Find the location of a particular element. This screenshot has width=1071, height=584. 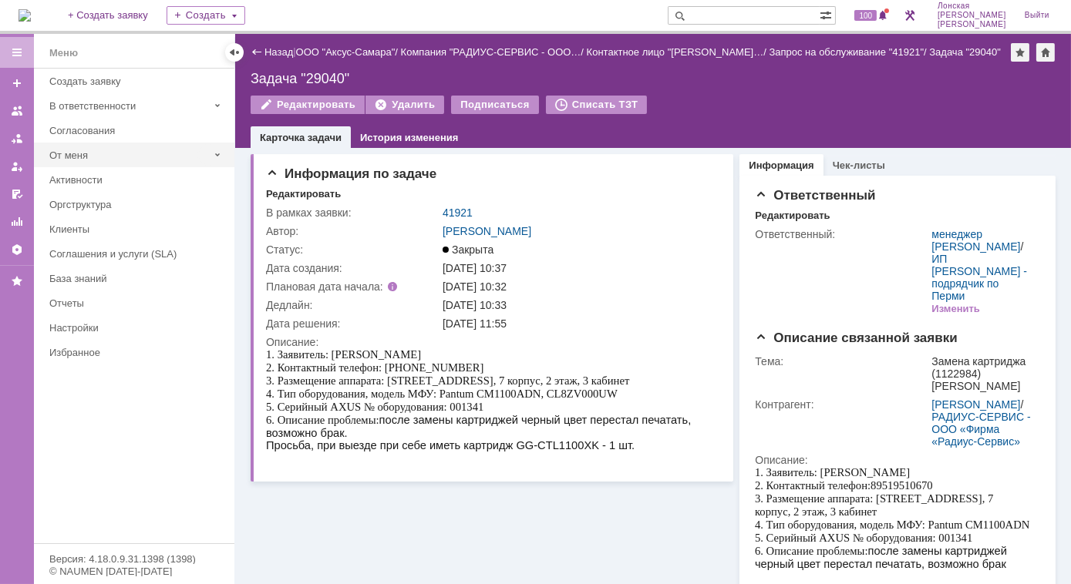

a: Заявки на командах is located at coordinates (17, 111).